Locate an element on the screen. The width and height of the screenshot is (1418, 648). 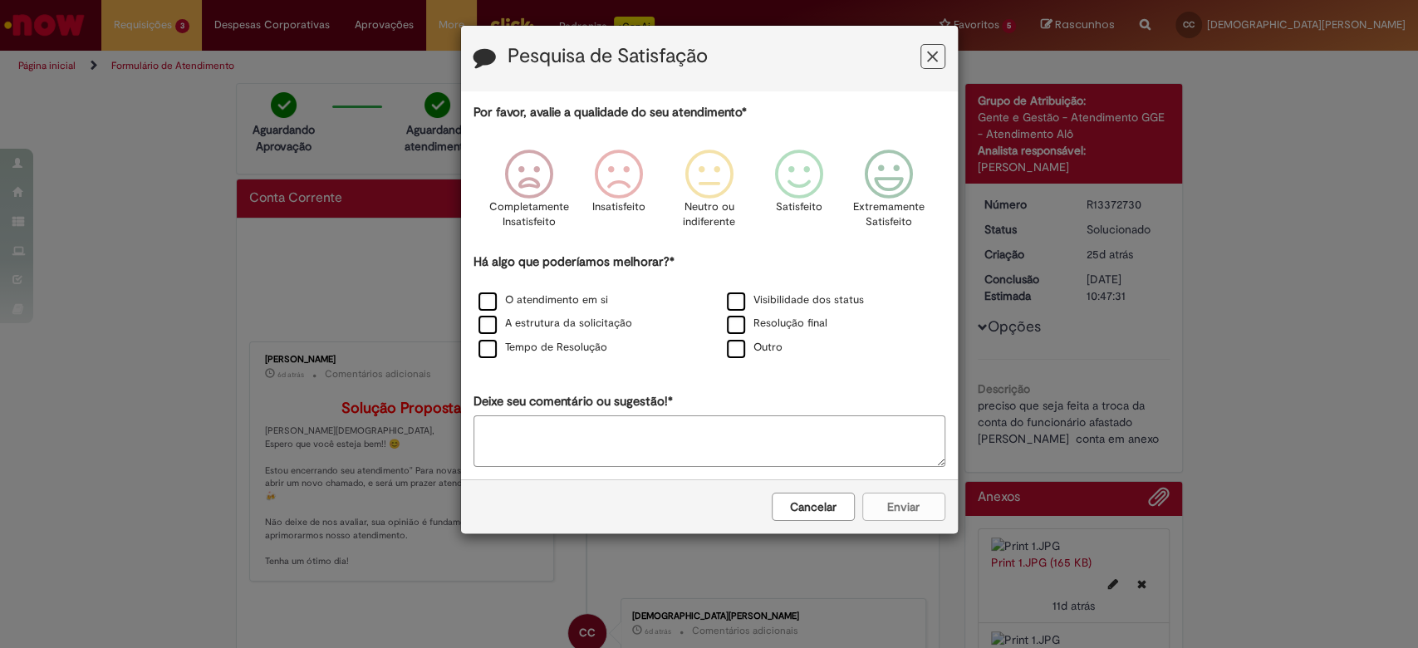
label: Resolução final is located at coordinates (777, 323).